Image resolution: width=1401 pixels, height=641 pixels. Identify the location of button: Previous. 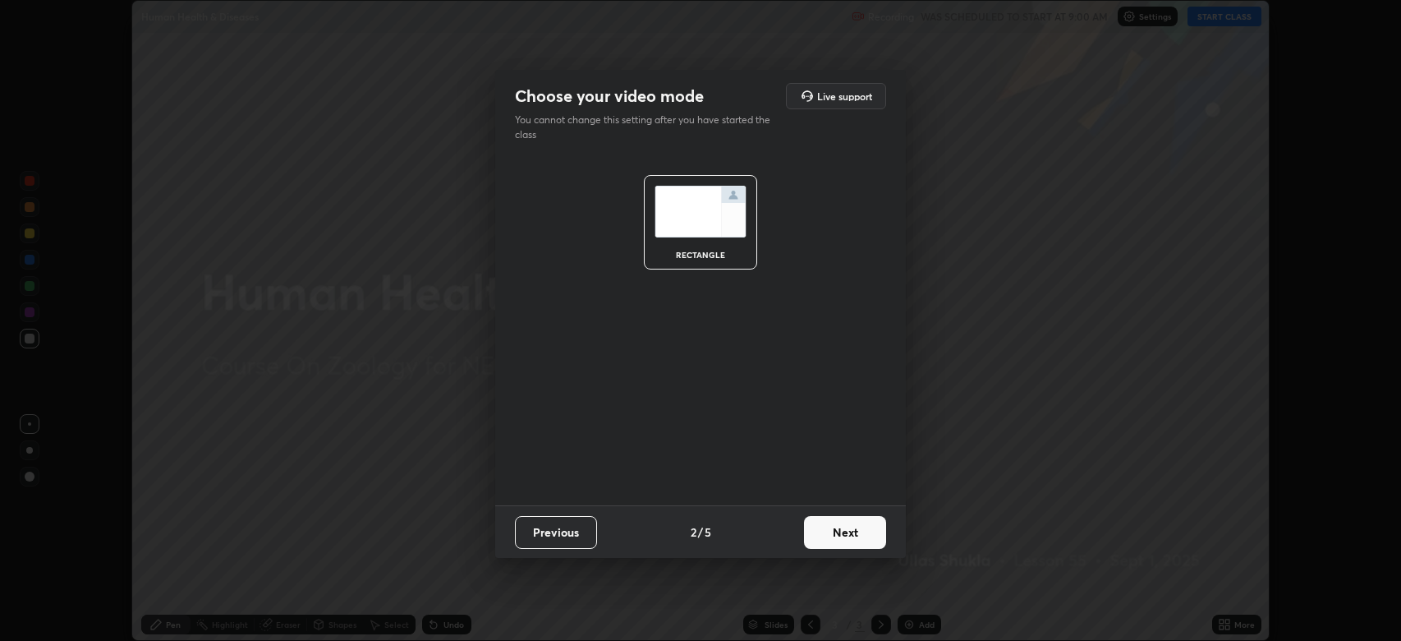
(556, 532).